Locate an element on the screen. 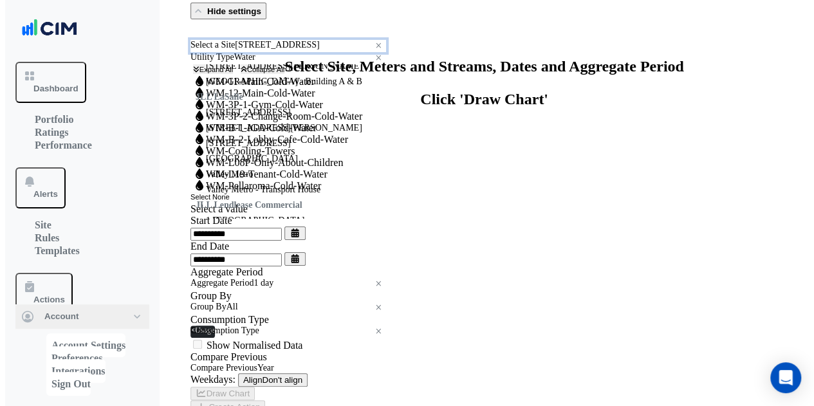 The height and width of the screenshot is (406, 814). a: Sign Out is located at coordinates (68, 383).